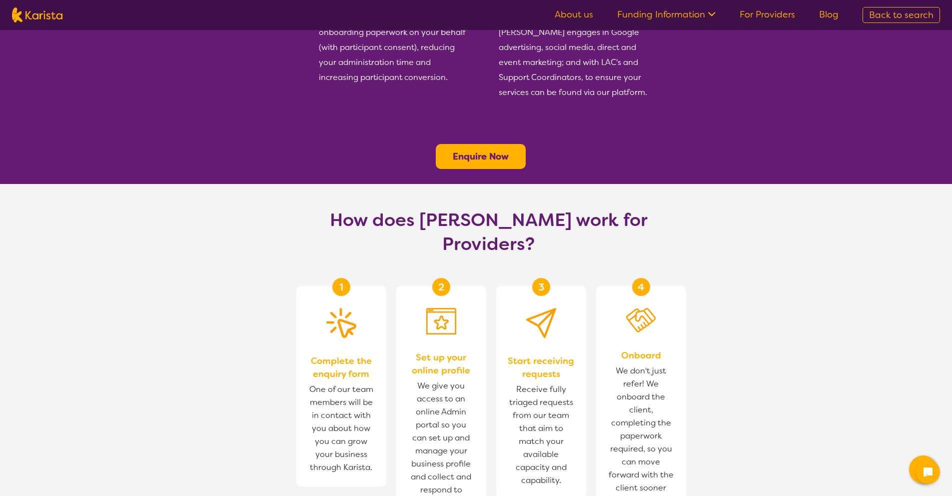 The image size is (952, 496). Describe the element at coordinates (441, 364) in the screenshot. I see `span: Set up your online profile` at that location.